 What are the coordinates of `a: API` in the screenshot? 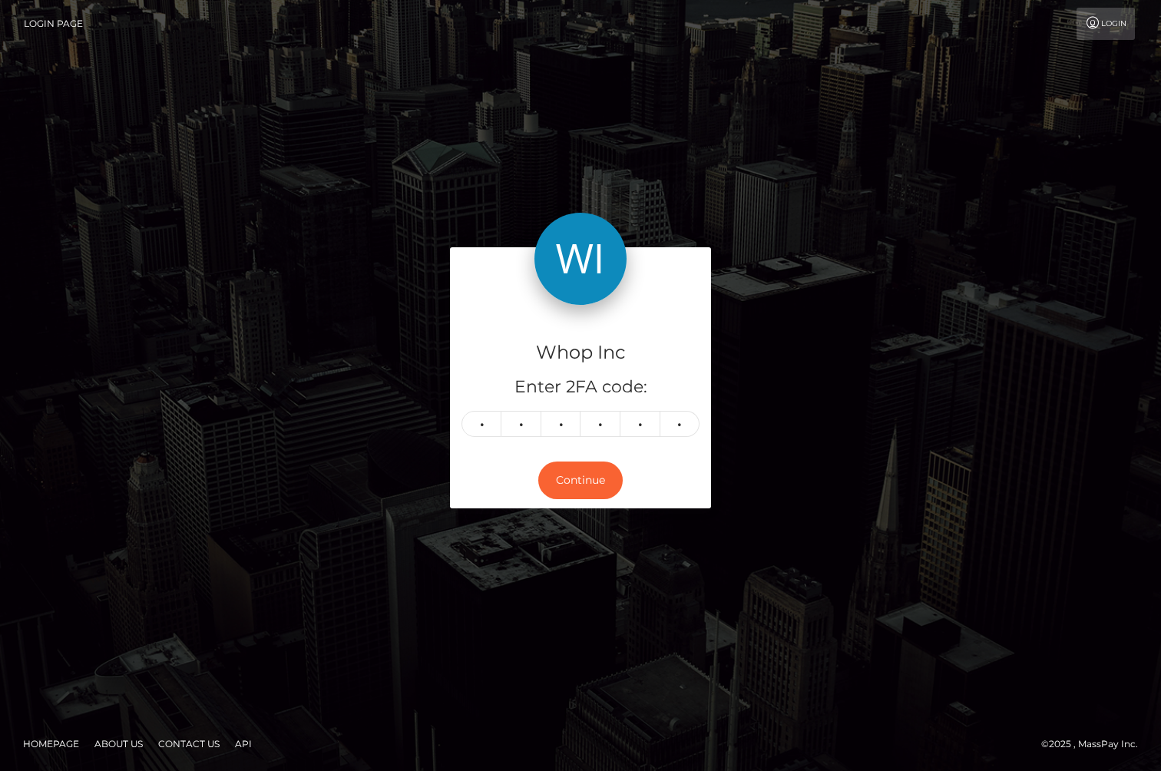 It's located at (243, 743).